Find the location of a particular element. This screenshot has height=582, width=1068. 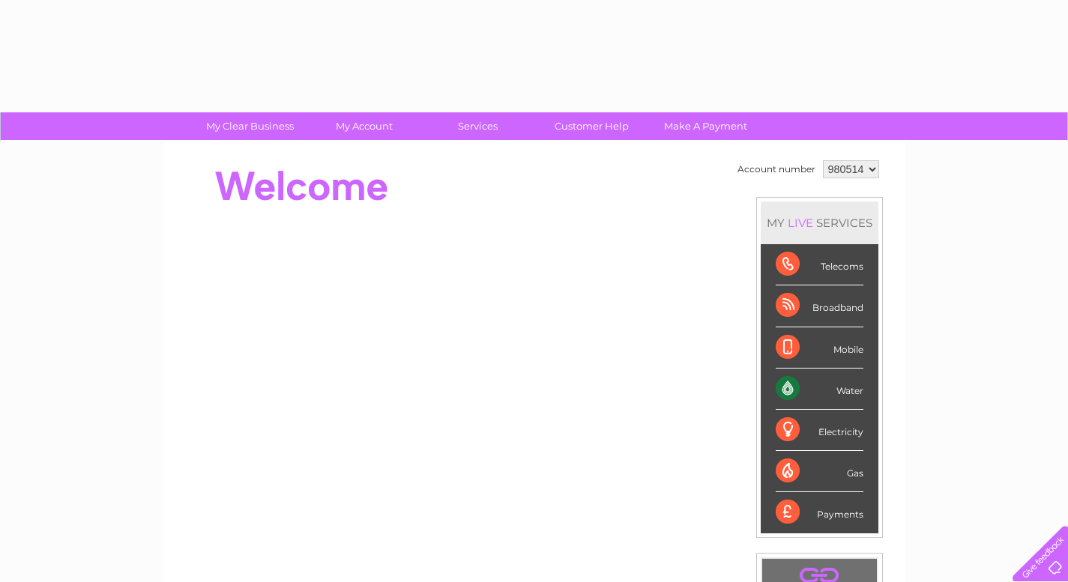

div: Payments is located at coordinates (819, 513).